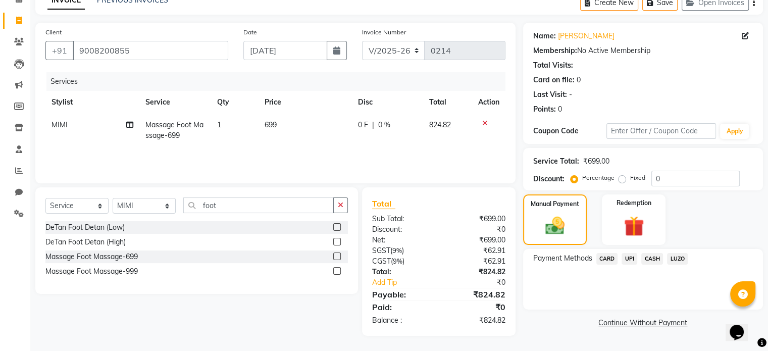  I want to click on label: Date, so click(250, 32).